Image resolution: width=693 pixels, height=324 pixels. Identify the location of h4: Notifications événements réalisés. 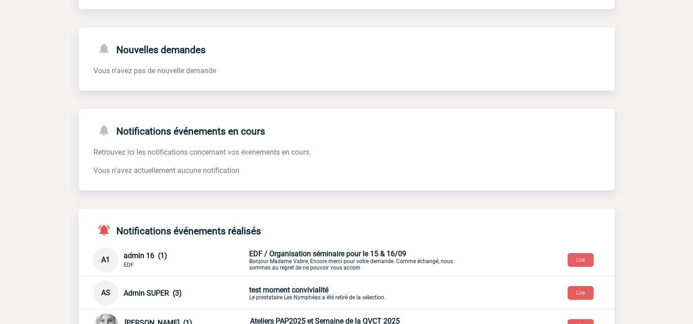
(177, 230).